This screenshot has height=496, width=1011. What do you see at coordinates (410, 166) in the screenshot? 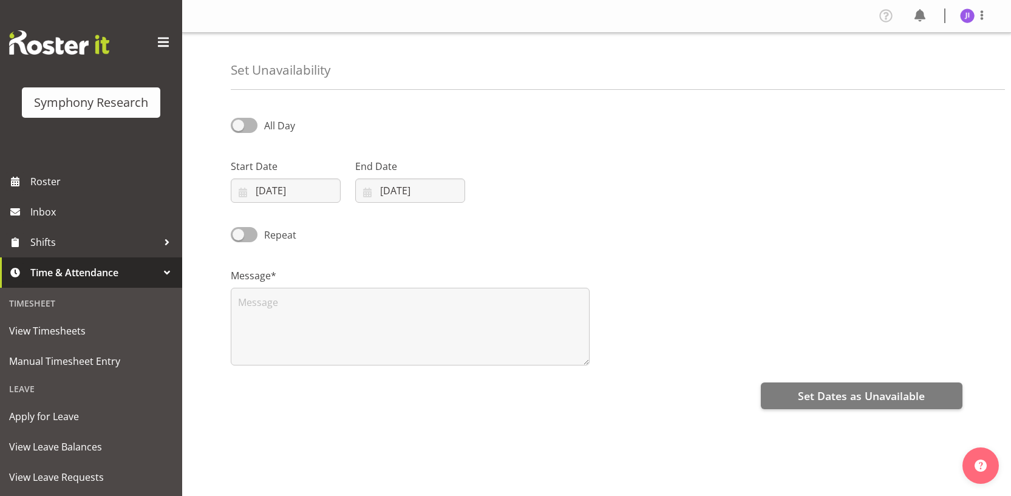
I see `label: End Date` at bounding box center [410, 166].